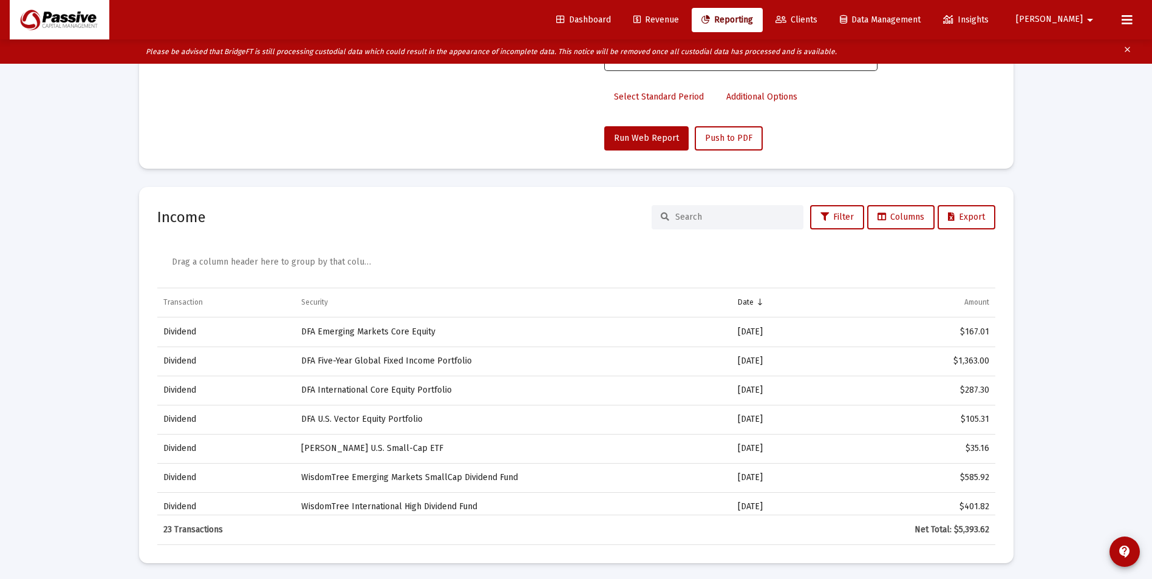  What do you see at coordinates (226, 530) in the screenshot?
I see `div: 23 Transactions` at bounding box center [226, 530].